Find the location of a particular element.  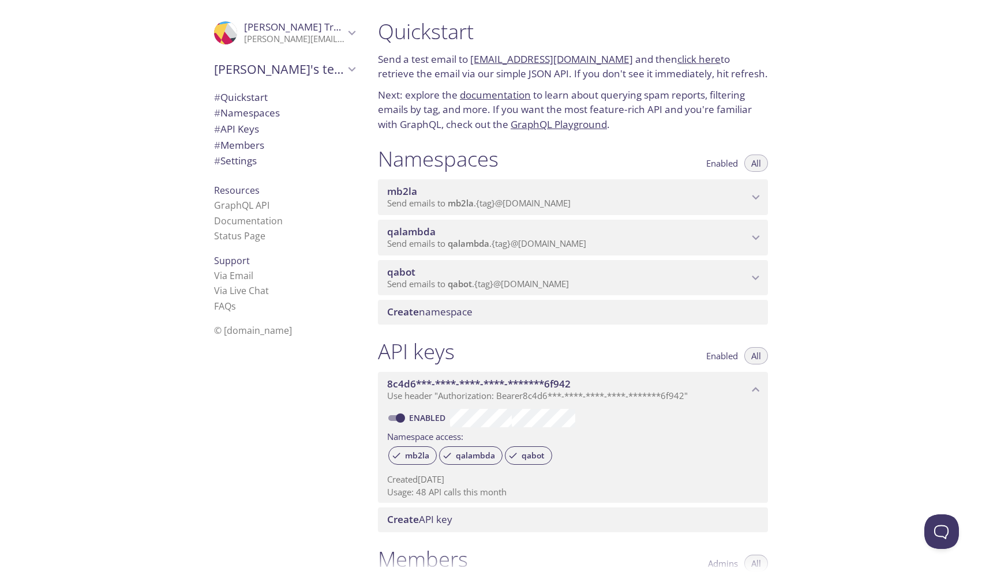

div: qalambda namespace is located at coordinates (573, 238).